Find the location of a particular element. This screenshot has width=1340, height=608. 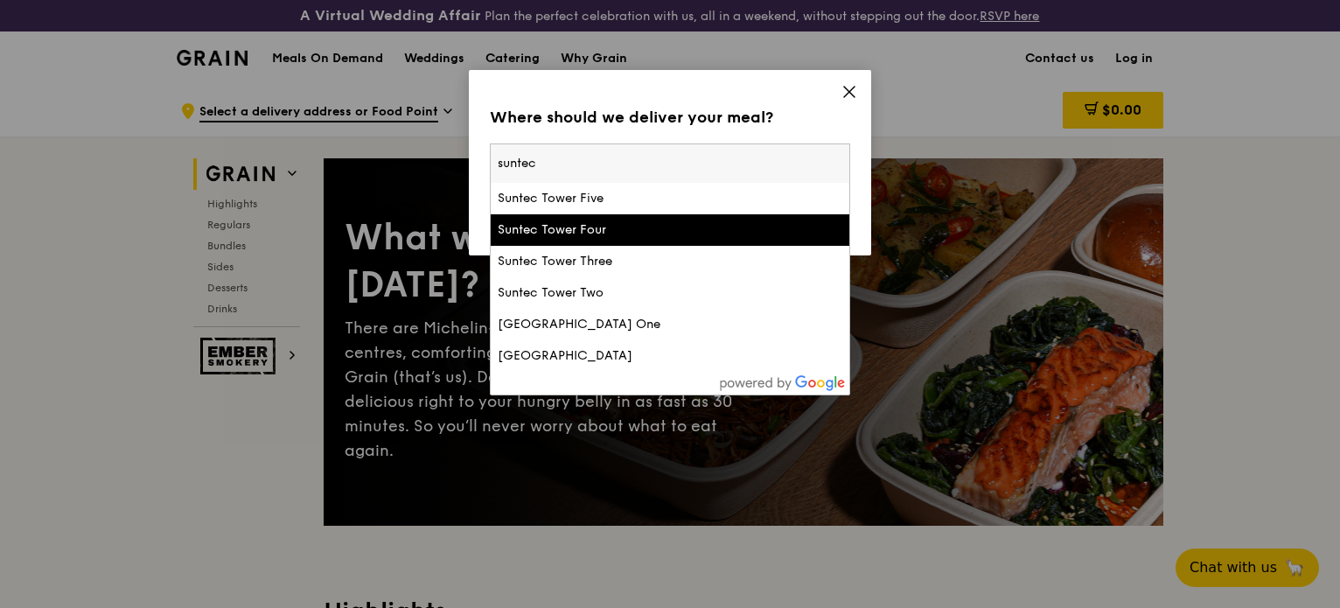

img: powered-by-google.60e8a832.png is located at coordinates (783, 383).